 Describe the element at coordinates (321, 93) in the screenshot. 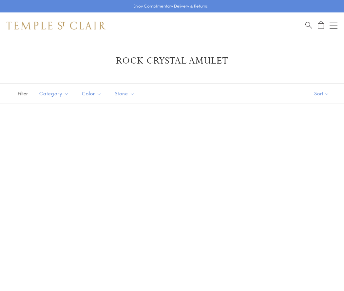

I see `button: Show sort by` at that location.